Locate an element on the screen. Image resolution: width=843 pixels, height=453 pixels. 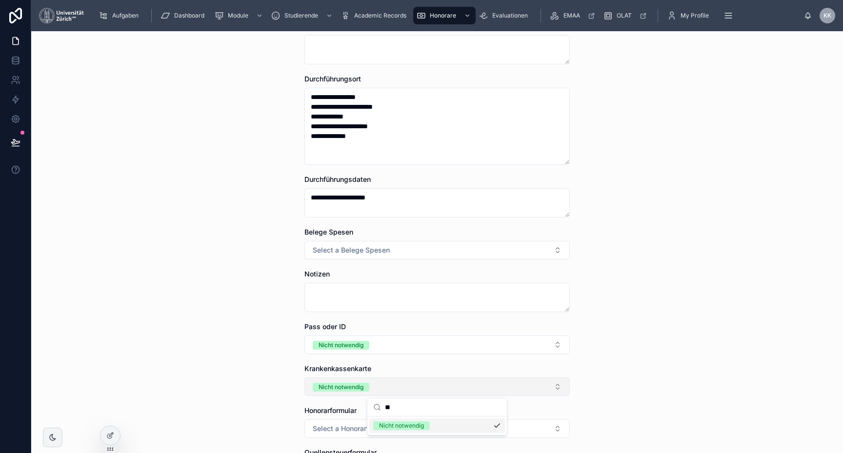
a: Dashboard is located at coordinates (184, 16).